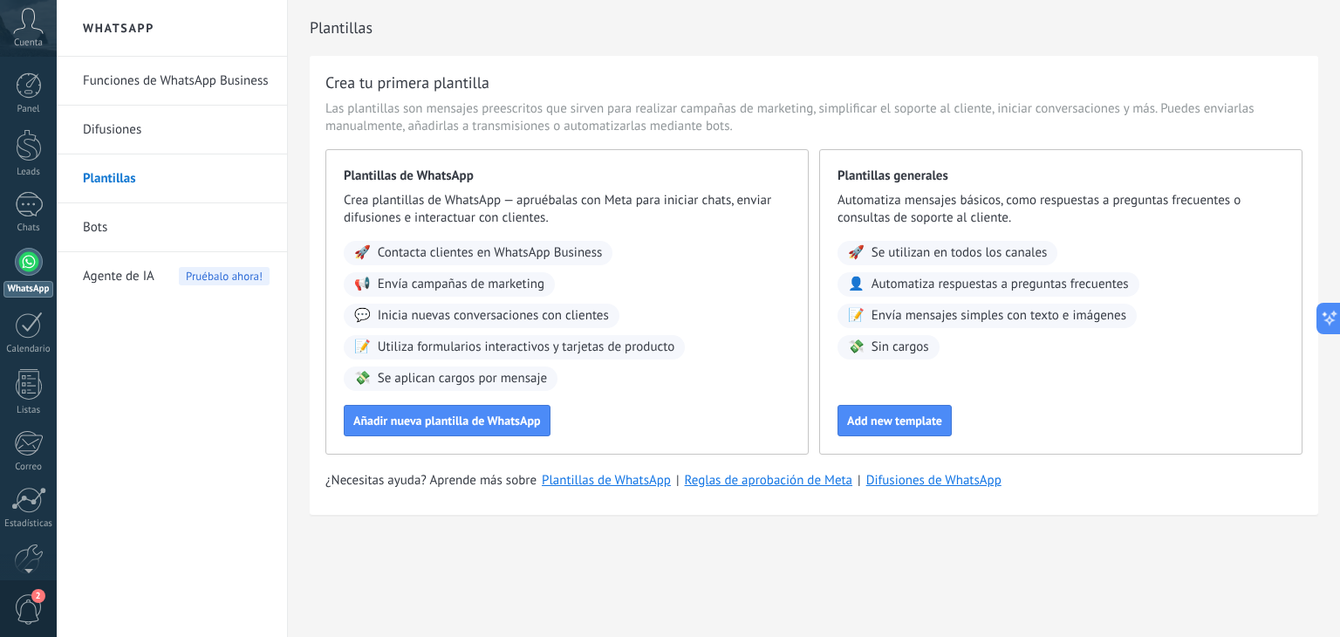 The height and width of the screenshot is (637, 1340). What do you see at coordinates (447, 420) in the screenshot?
I see `span: Añadir nueva plantilla de WhatsApp` at bounding box center [447, 420].